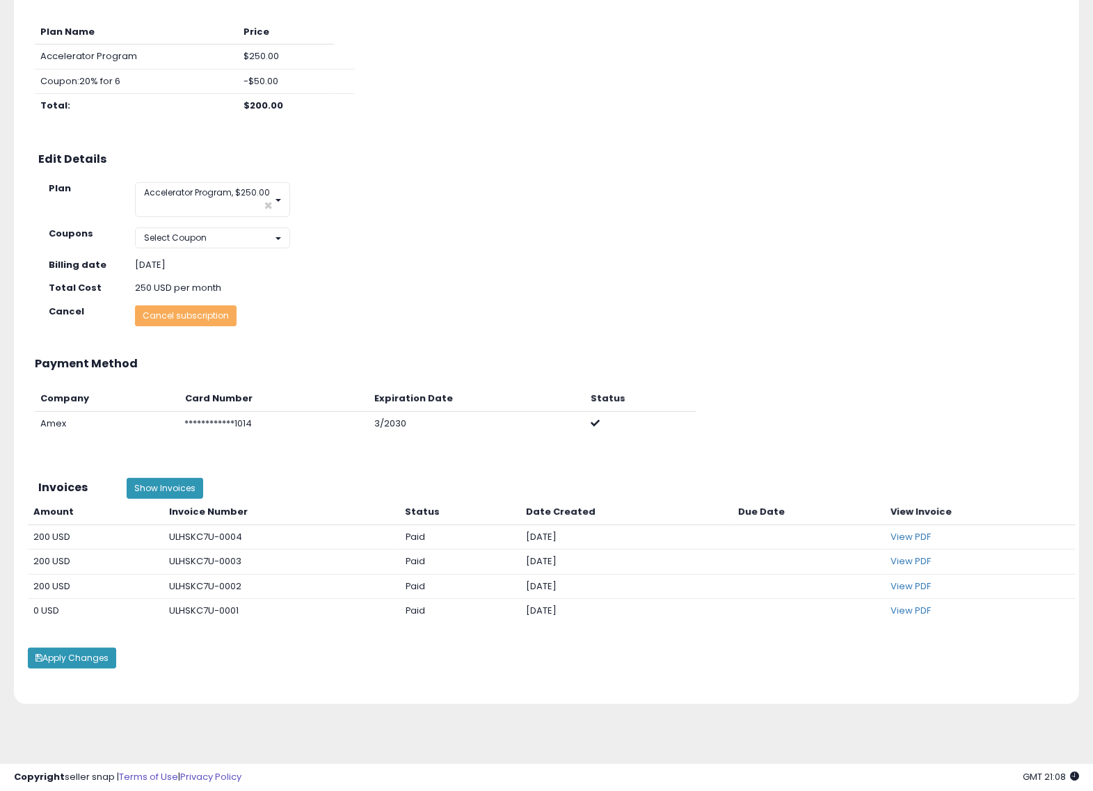 The height and width of the screenshot is (791, 1093). I want to click on h3: Edit Details, so click(546, 159).